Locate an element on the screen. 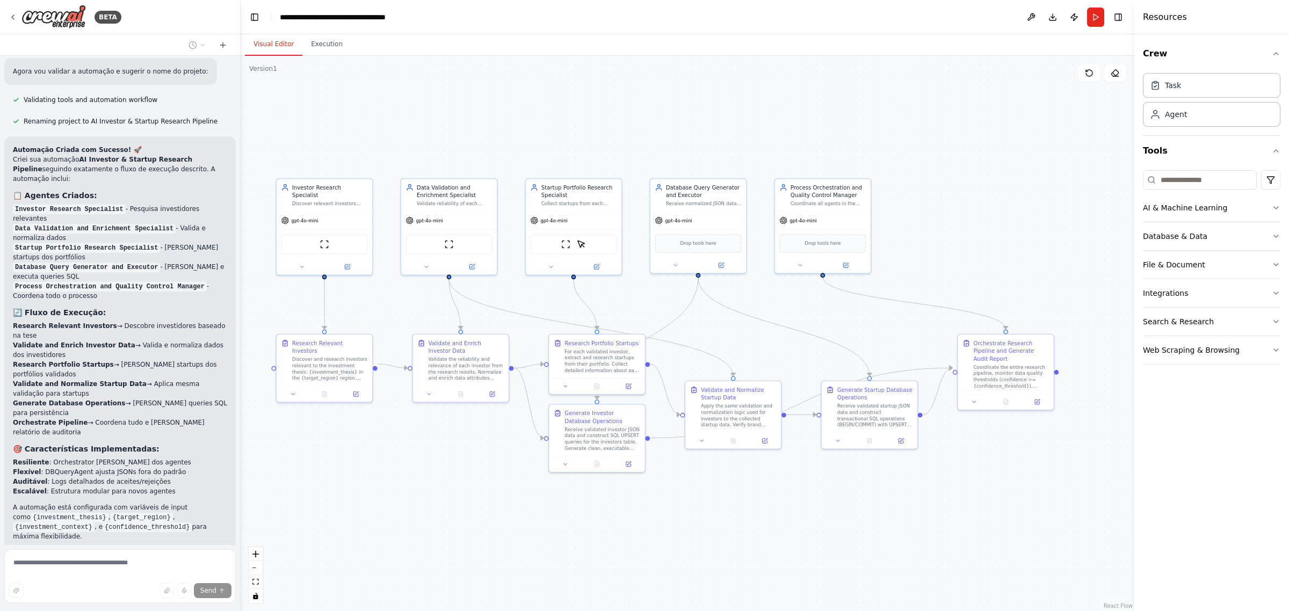 The width and height of the screenshot is (1289, 611). li: - Pesquisa investidores relevantes is located at coordinates (120, 214).